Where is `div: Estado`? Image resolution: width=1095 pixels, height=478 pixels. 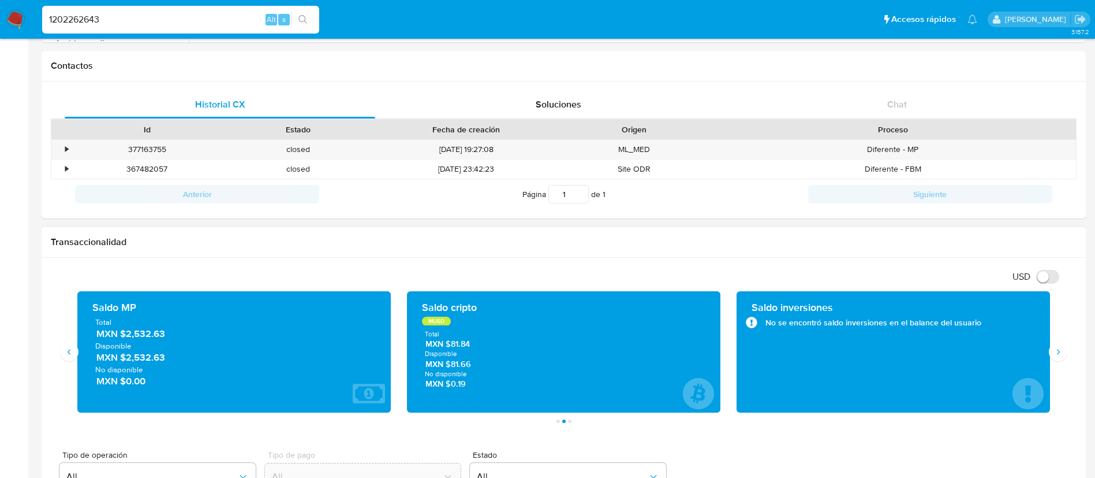
div: Estado is located at coordinates (299, 129).